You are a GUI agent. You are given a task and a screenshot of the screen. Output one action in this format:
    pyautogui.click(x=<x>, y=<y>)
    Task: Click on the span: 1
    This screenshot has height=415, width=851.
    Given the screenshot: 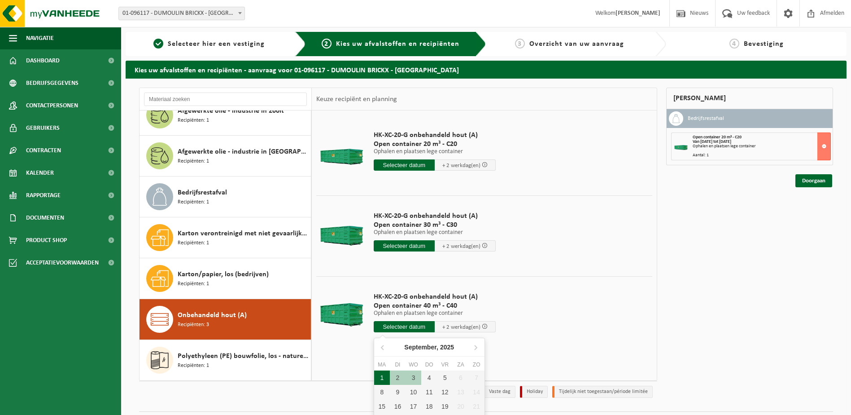 What is the action you would take?
    pyautogui.click(x=158, y=44)
    